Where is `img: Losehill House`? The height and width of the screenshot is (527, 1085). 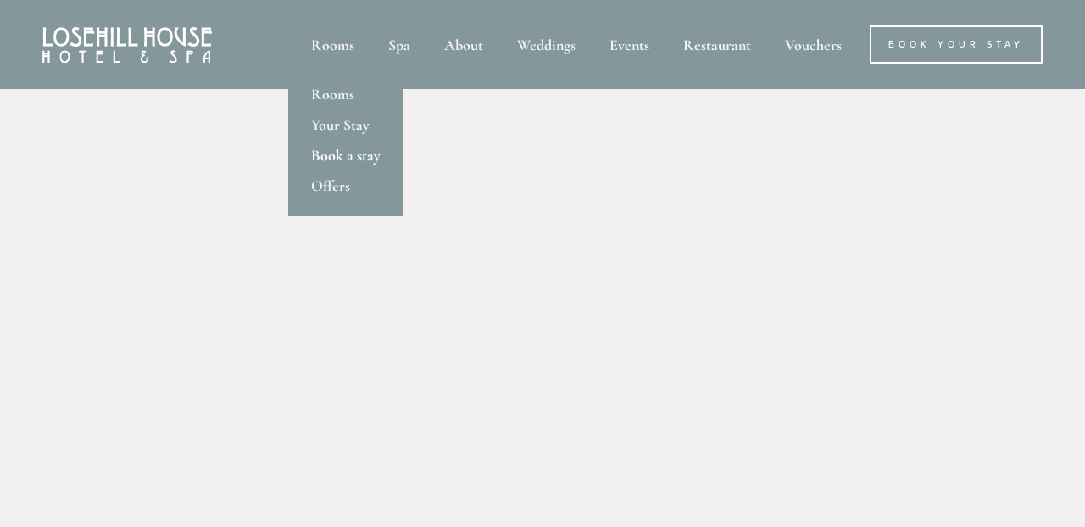
img: Losehill House is located at coordinates (127, 45).